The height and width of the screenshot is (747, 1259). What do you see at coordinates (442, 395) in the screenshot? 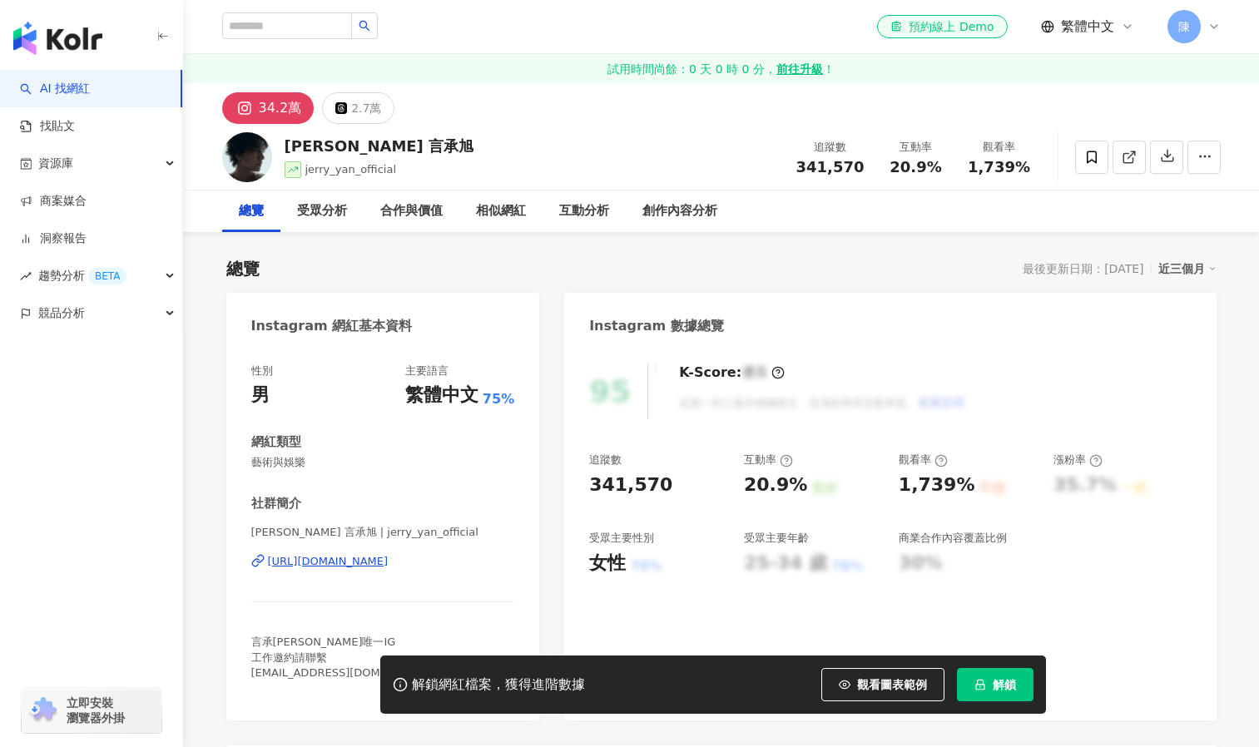
I see `div: 繁體中文` at bounding box center [442, 395].